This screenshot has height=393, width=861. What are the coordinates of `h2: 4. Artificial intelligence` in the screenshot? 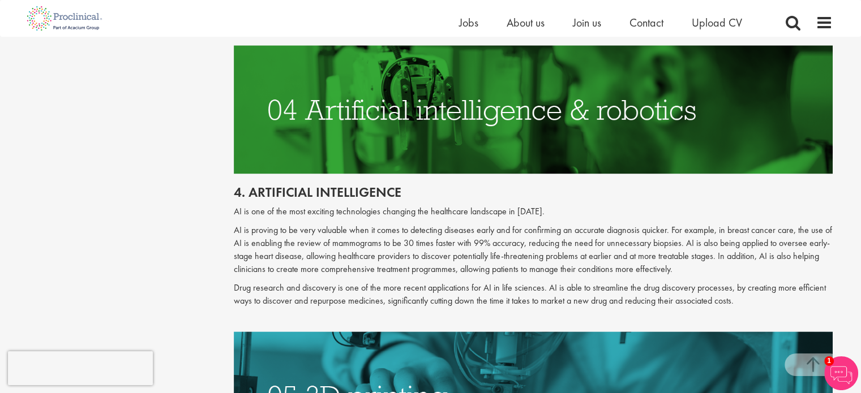 It's located at (533, 192).